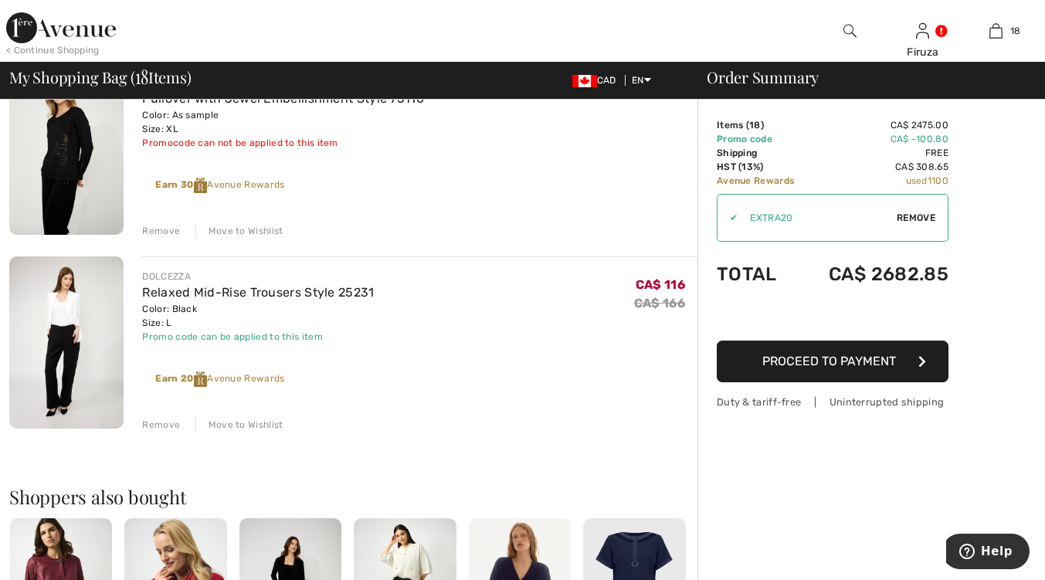 The height and width of the screenshot is (580, 1045). What do you see at coordinates (52, 50) in the screenshot?
I see `div: < Continue Shopping` at bounding box center [52, 50].